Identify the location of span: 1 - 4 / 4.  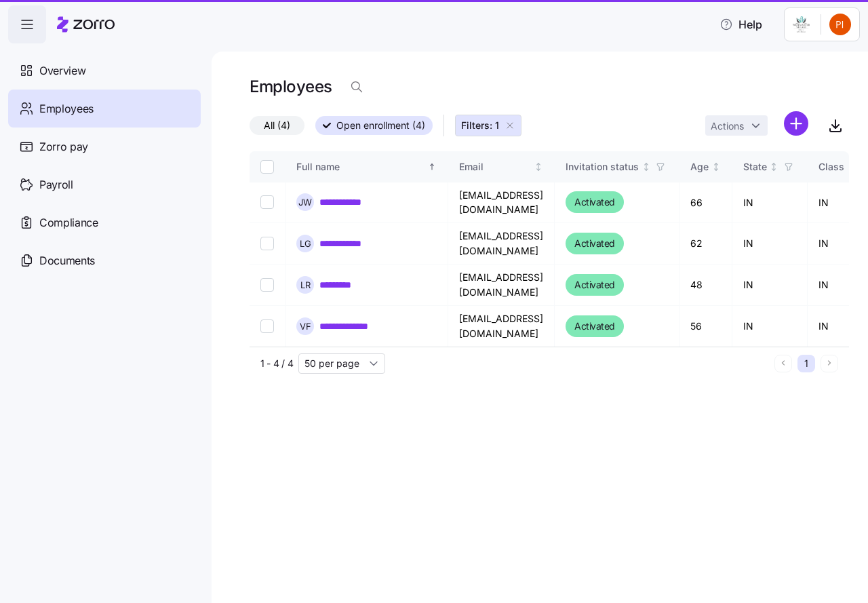
(277, 363).